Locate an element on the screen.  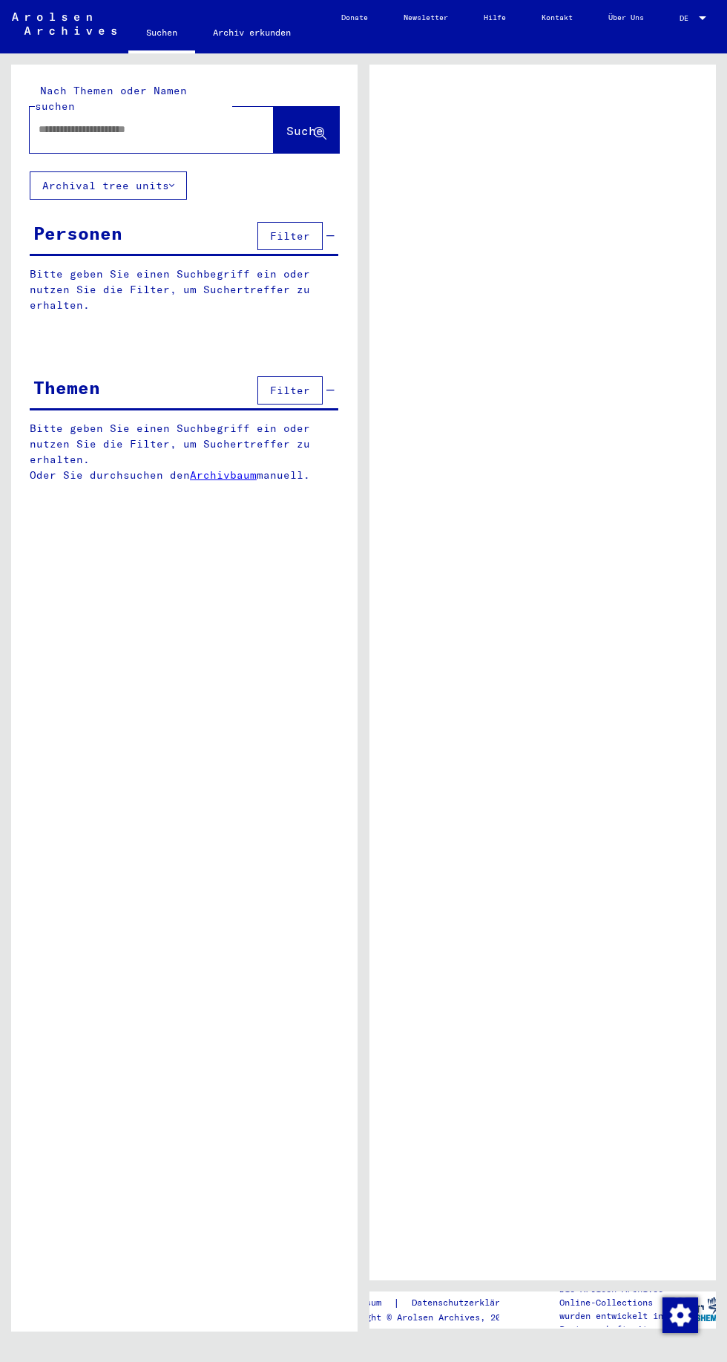
p: Bitte geben Sie einen Suchbegriff ein oder nutzen Sie die Filter, um Suchertreffer zu erhalten. is located at coordinates (184, 289).